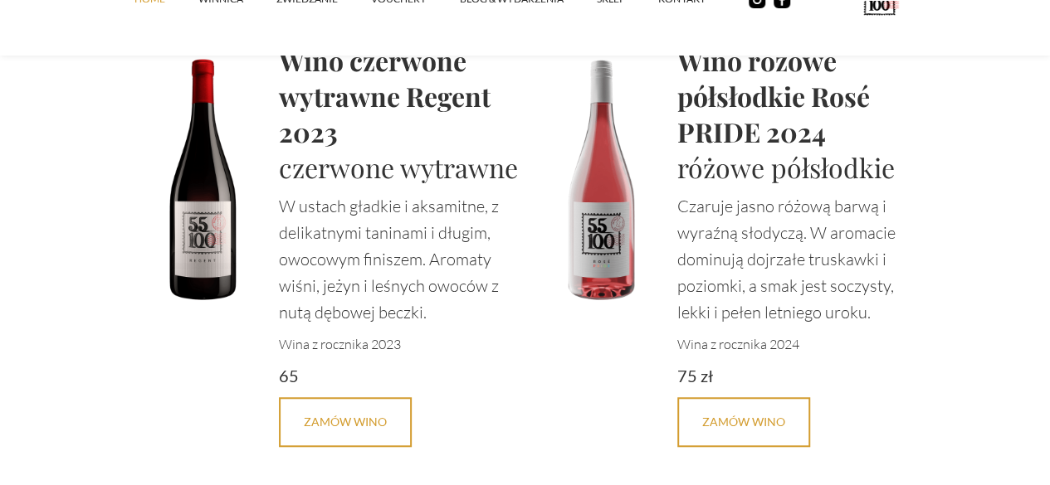 The image size is (1050, 485). I want to click on div: 75 zł, so click(800, 376).